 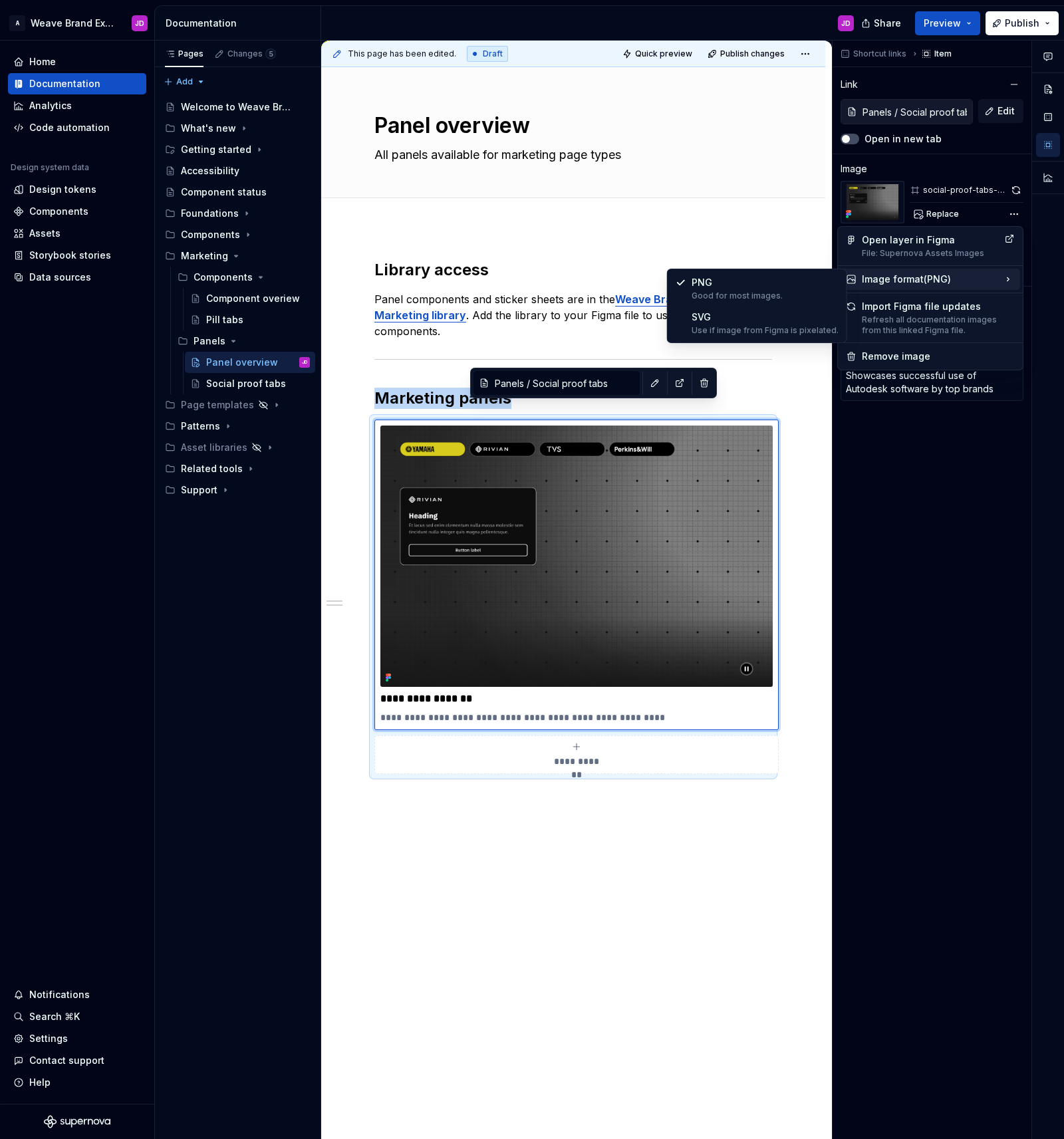 I want to click on div: Refresh all documentation images from this linked Figma file., so click(x=938, y=325).